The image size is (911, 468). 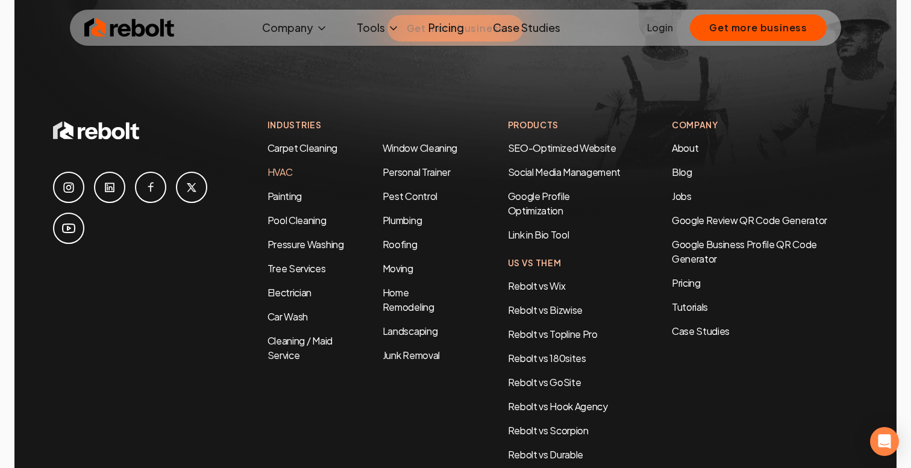 What do you see at coordinates (398, 268) in the screenshot?
I see `a: Moving` at bounding box center [398, 268].